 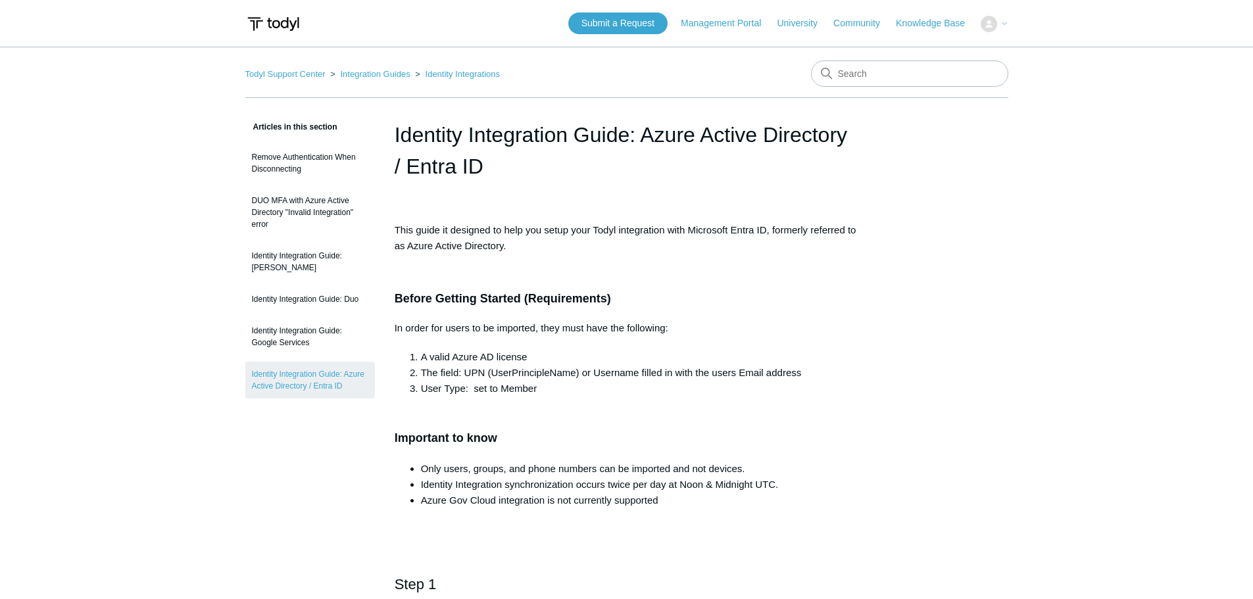 I want to click on a: Community, so click(x=863, y=23).